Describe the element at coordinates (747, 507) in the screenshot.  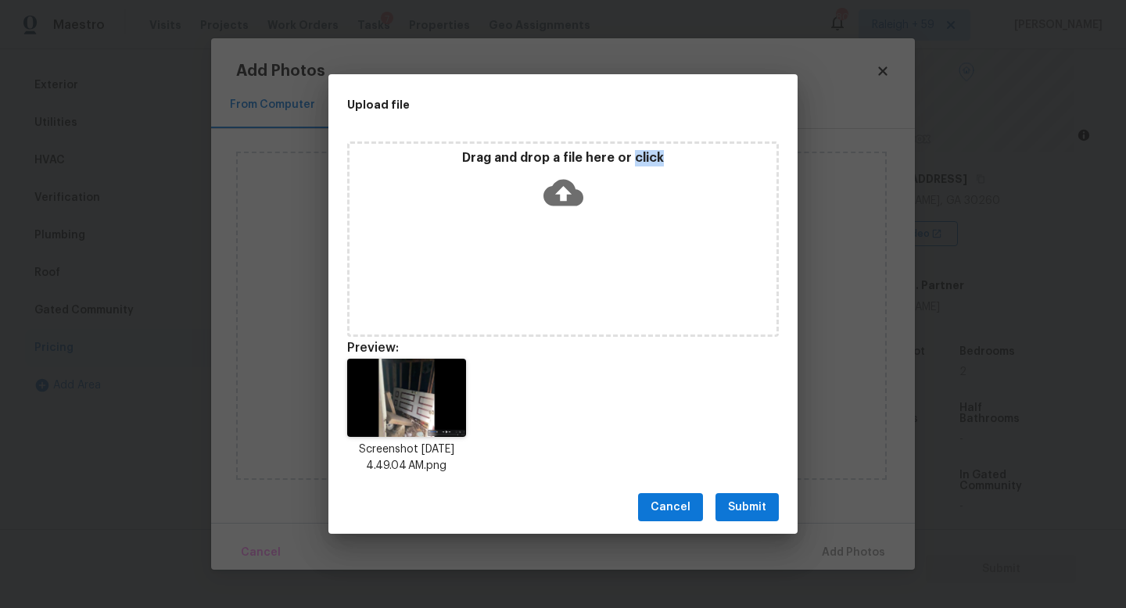
I see `button: Submit` at that location.